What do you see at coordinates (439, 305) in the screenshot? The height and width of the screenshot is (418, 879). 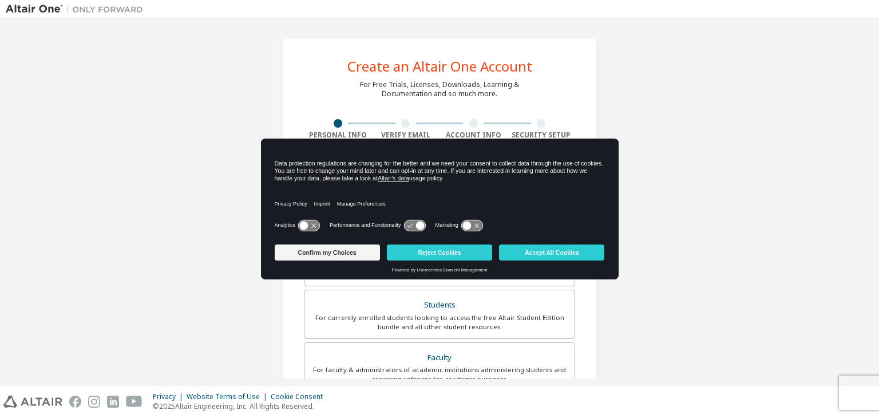 I see `div: Students` at bounding box center [439, 305].